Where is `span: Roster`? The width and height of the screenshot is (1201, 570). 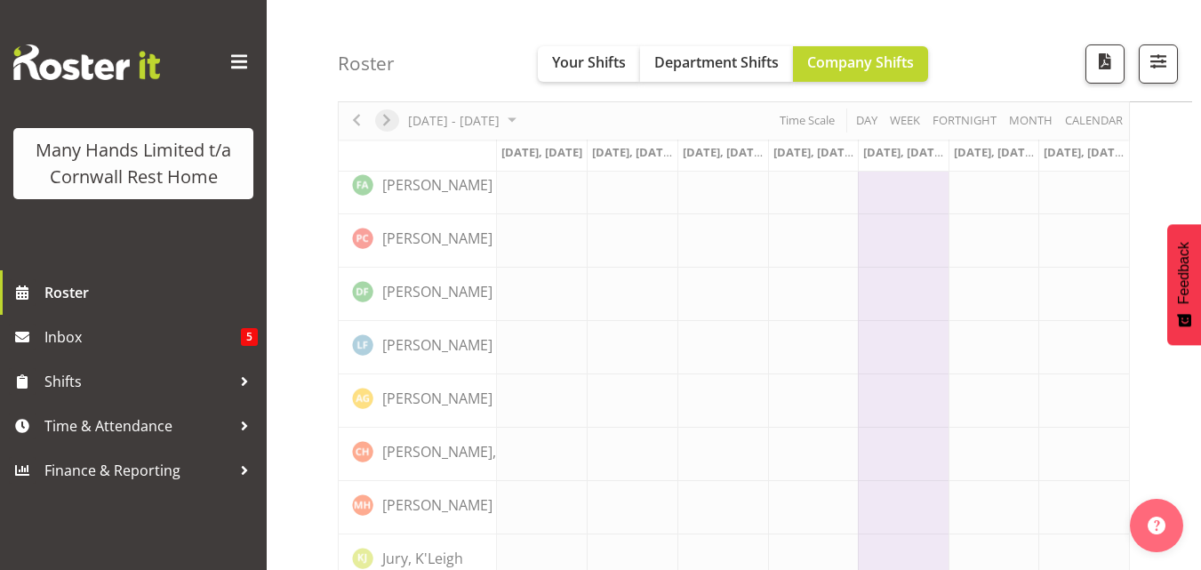 span: Roster is located at coordinates (151, 293).